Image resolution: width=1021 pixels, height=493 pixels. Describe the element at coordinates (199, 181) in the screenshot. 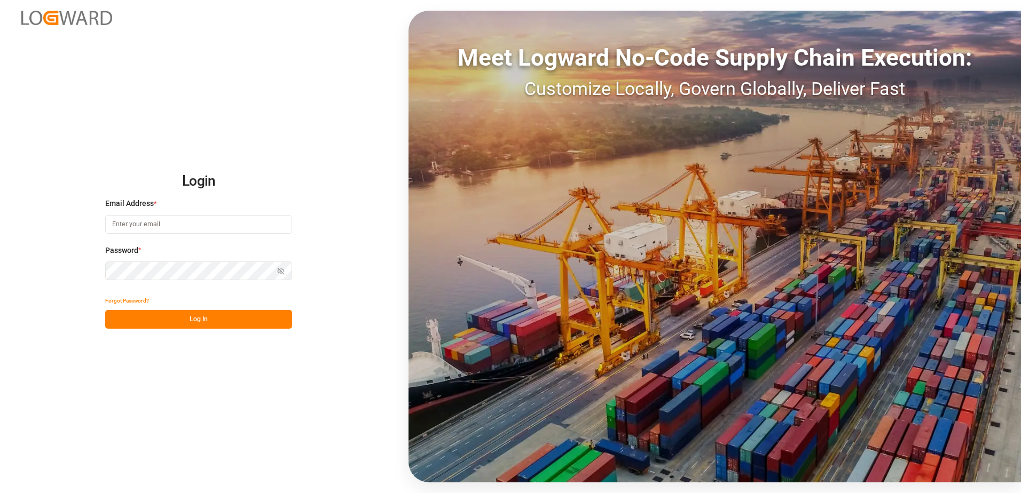

I see `h2: Login` at that location.